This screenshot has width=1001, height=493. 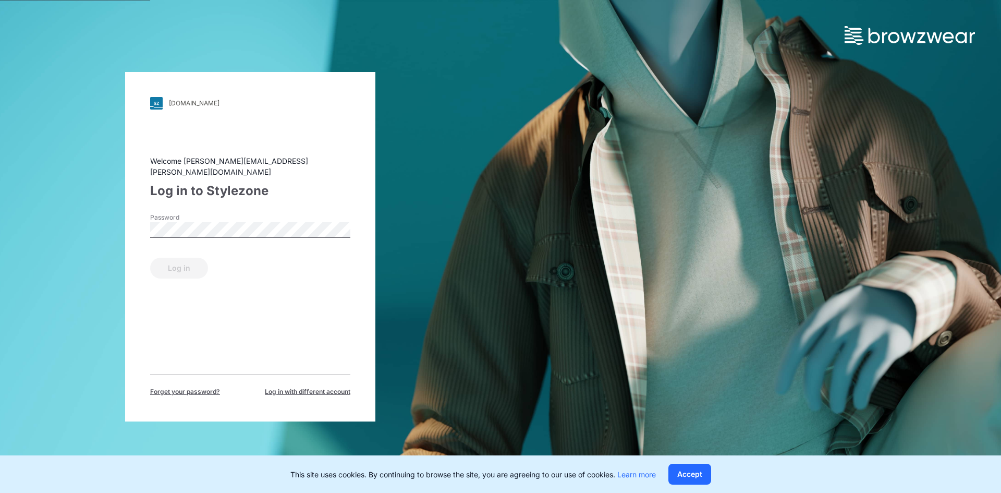 What do you see at coordinates (473, 474) in the screenshot?
I see `p: This site uses cookies. By continuing to browse the site, you are agreeing to our use of cookies.` at bounding box center [473, 474].